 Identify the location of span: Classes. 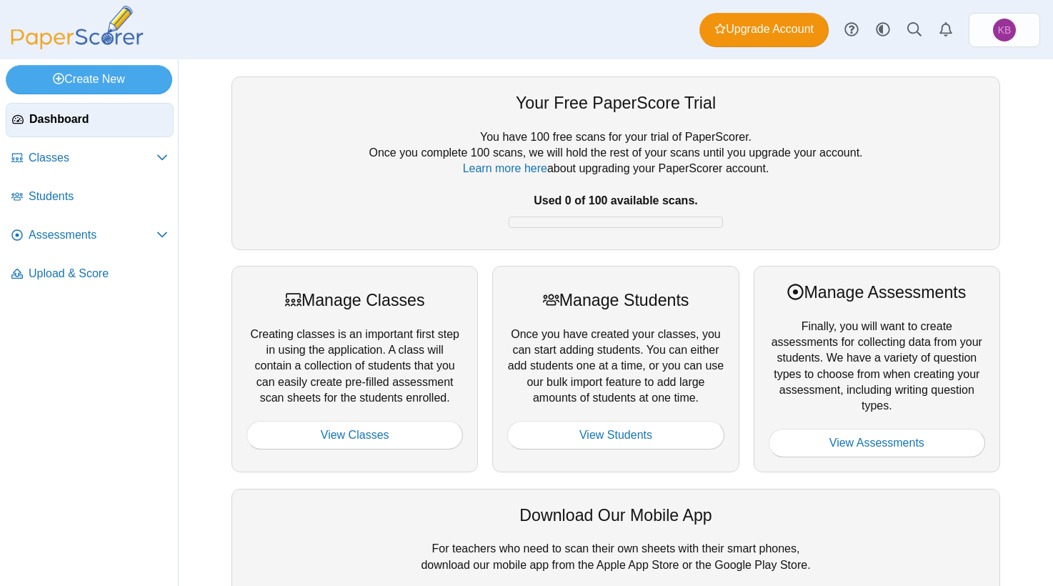
(92, 158).